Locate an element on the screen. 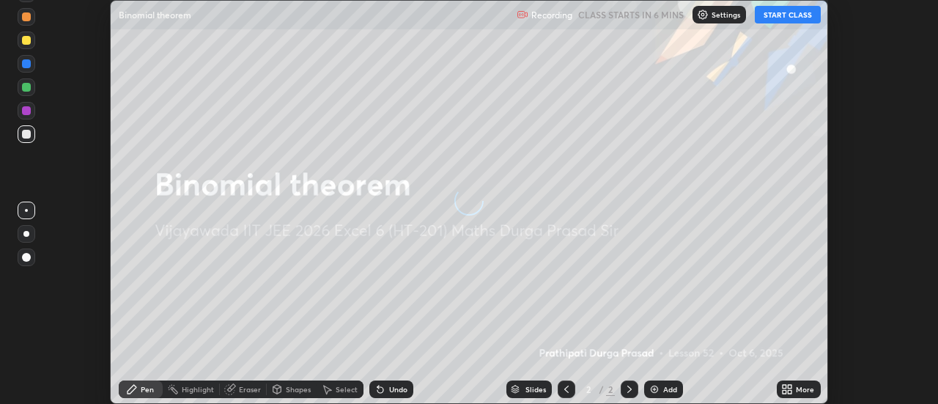 The image size is (938, 404). p: Binomial theorem is located at coordinates (155, 15).